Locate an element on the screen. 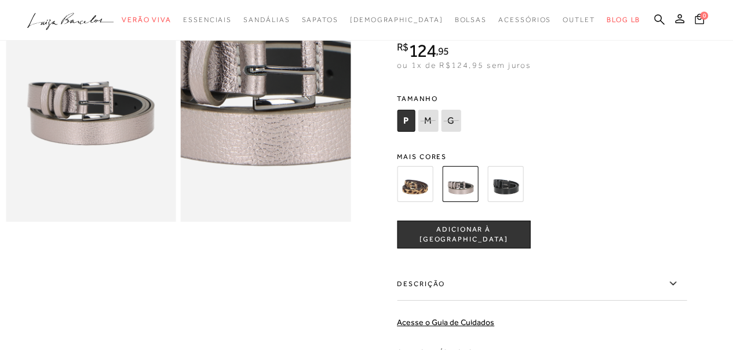 Image resolution: width=733 pixels, height=350 pixels. a: BLOG LB is located at coordinates (624, 20).